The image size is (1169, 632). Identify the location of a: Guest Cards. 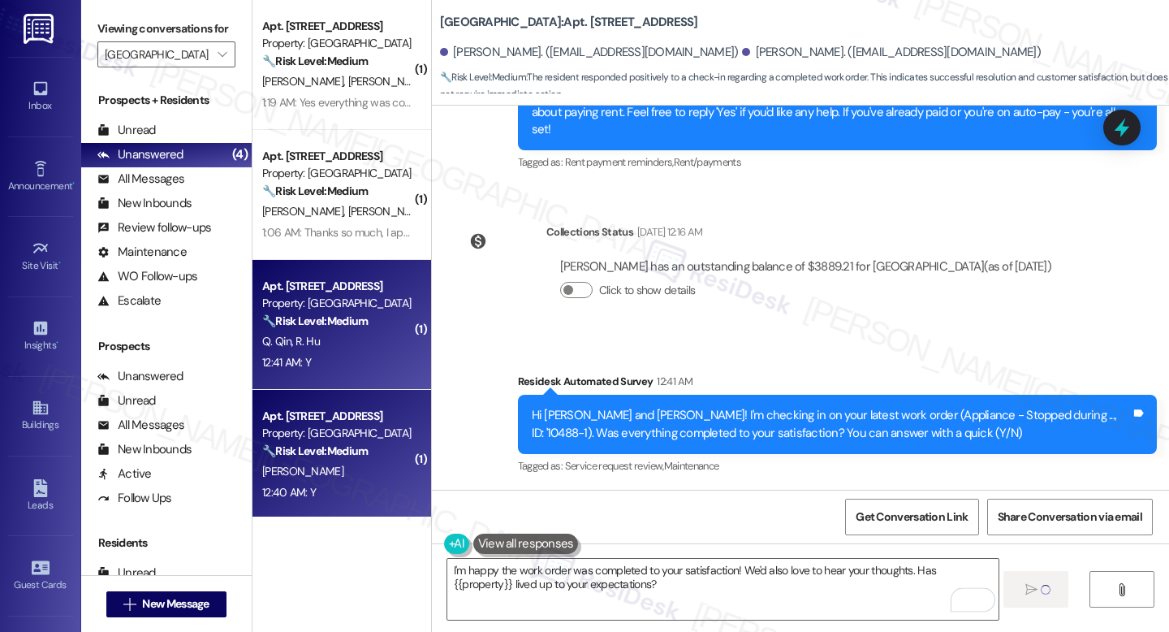
(41, 576).